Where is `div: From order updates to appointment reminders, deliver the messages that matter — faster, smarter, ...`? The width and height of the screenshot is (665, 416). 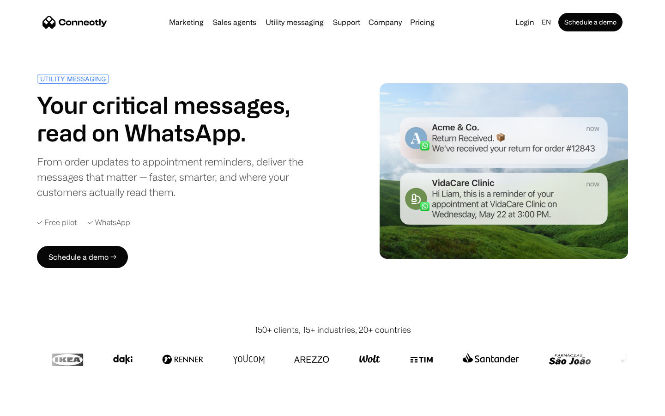 div: From order updates to appointment reminders, deliver the messages that matter — faster, smarter, ... is located at coordinates (183, 176).